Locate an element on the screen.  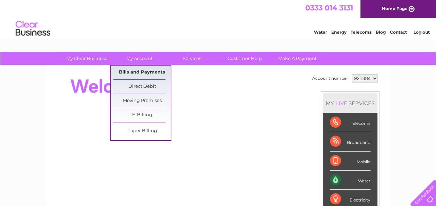
a: My Clear Business is located at coordinates (86, 58).